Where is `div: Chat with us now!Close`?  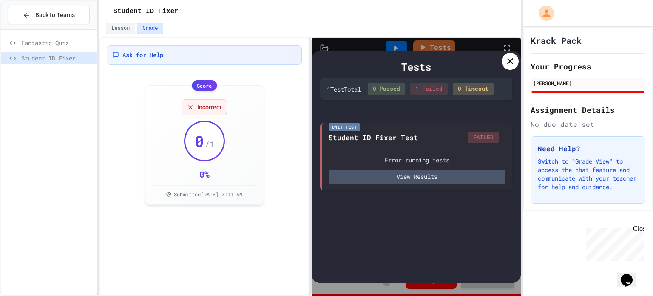 div: Chat with us now!Close is located at coordinates (31, 28).